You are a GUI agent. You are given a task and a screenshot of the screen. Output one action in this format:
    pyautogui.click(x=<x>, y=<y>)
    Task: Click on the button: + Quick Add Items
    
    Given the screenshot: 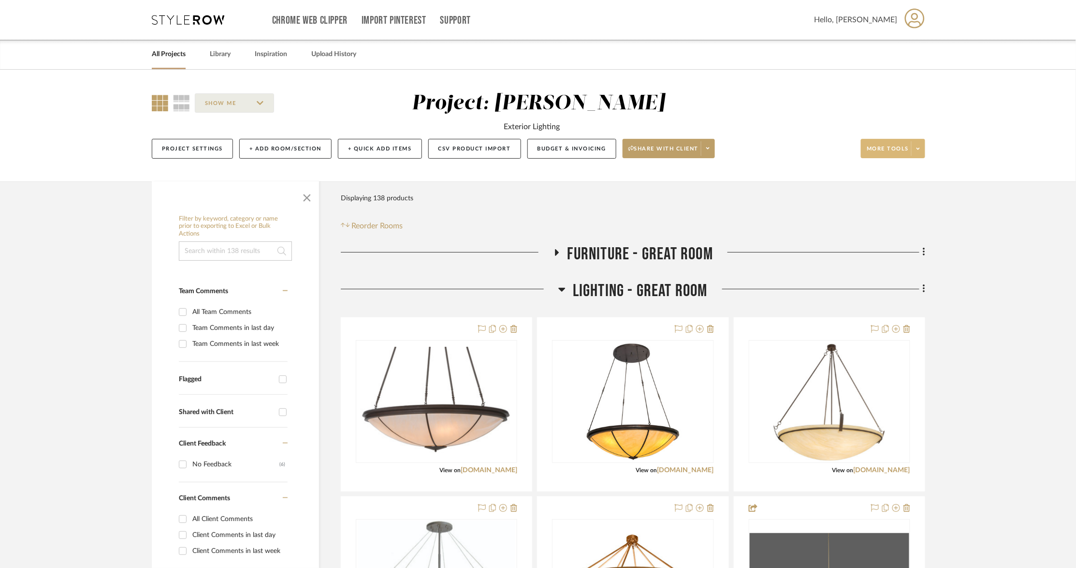 What is the action you would take?
    pyautogui.click(x=380, y=148)
    